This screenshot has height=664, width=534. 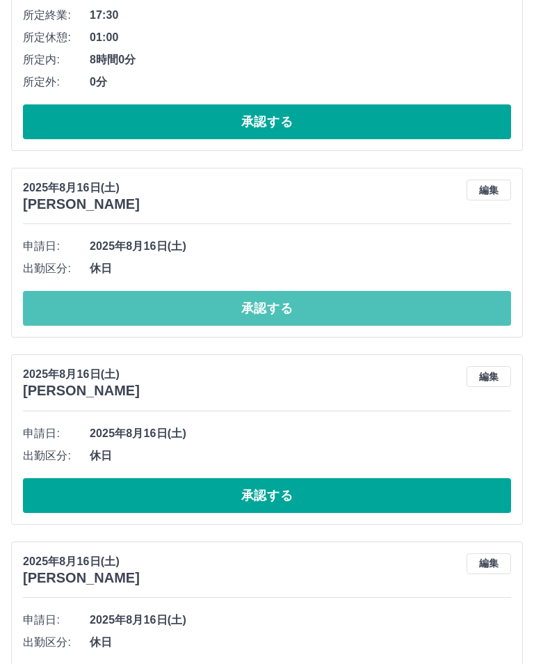 I want to click on span: 8時間0分, so click(x=301, y=60).